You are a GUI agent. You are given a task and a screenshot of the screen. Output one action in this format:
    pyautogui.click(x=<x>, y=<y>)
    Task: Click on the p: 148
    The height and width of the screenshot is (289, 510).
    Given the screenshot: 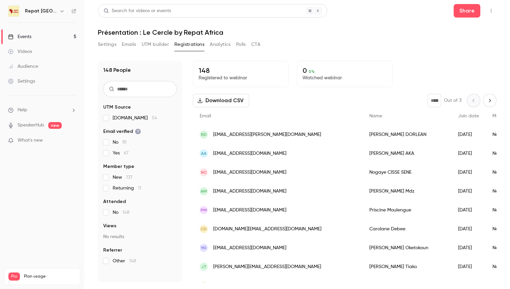 What is the action you would take?
    pyautogui.click(x=241, y=70)
    